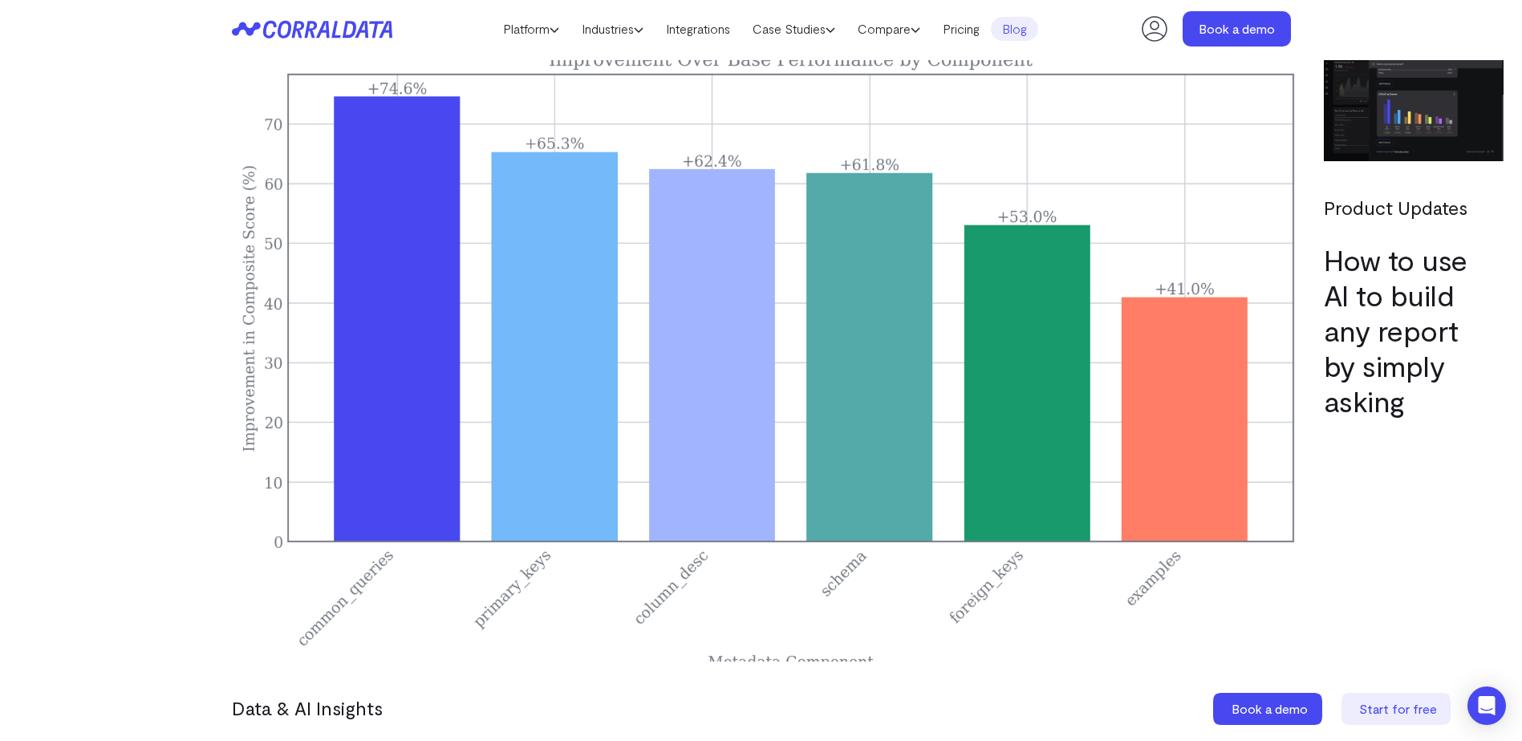  Describe the element at coordinates (1398, 709) in the screenshot. I see `a: Start for free` at that location.